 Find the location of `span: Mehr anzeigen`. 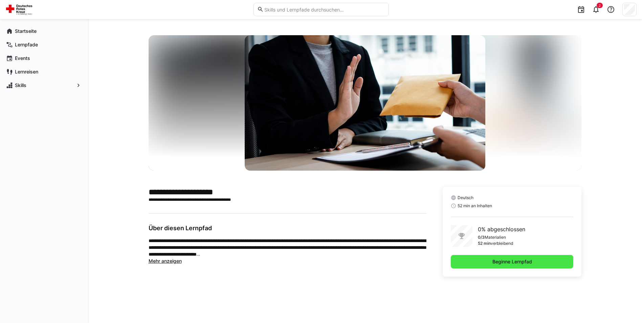

span: Mehr anzeigen is located at coordinates (165, 261).